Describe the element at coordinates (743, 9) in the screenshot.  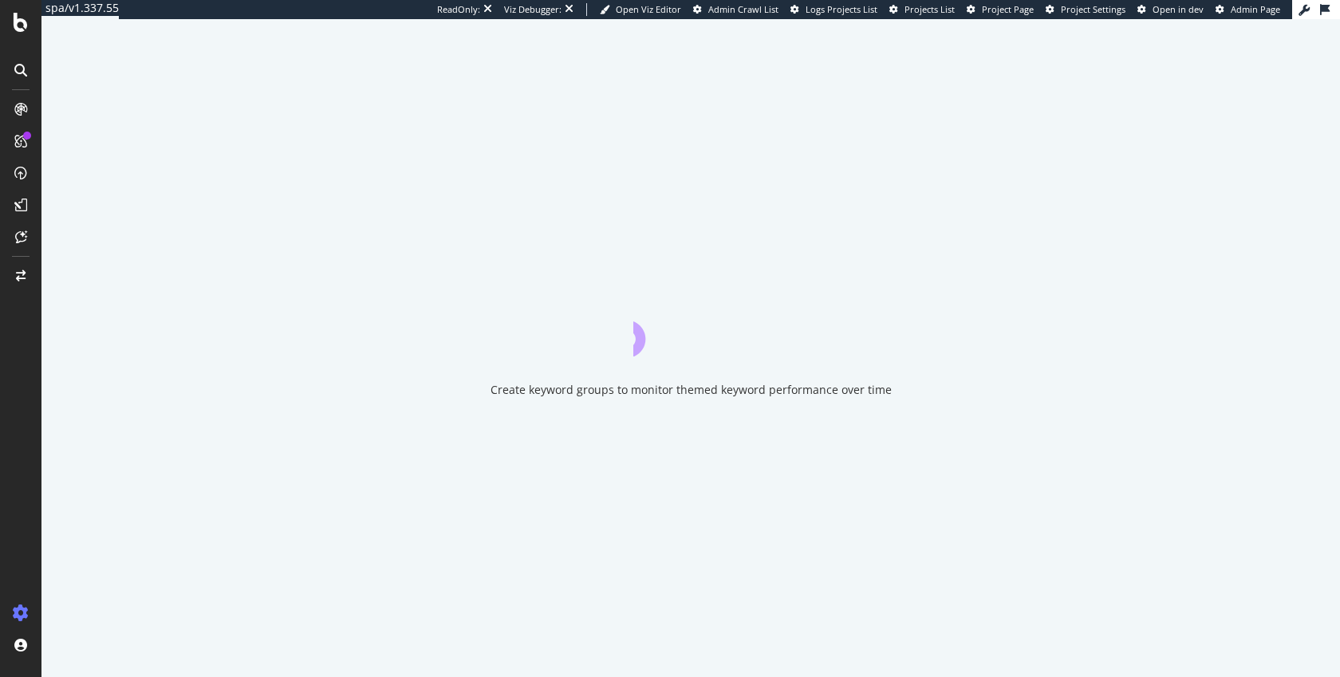
I see `span: Admin Crawl List` at that location.